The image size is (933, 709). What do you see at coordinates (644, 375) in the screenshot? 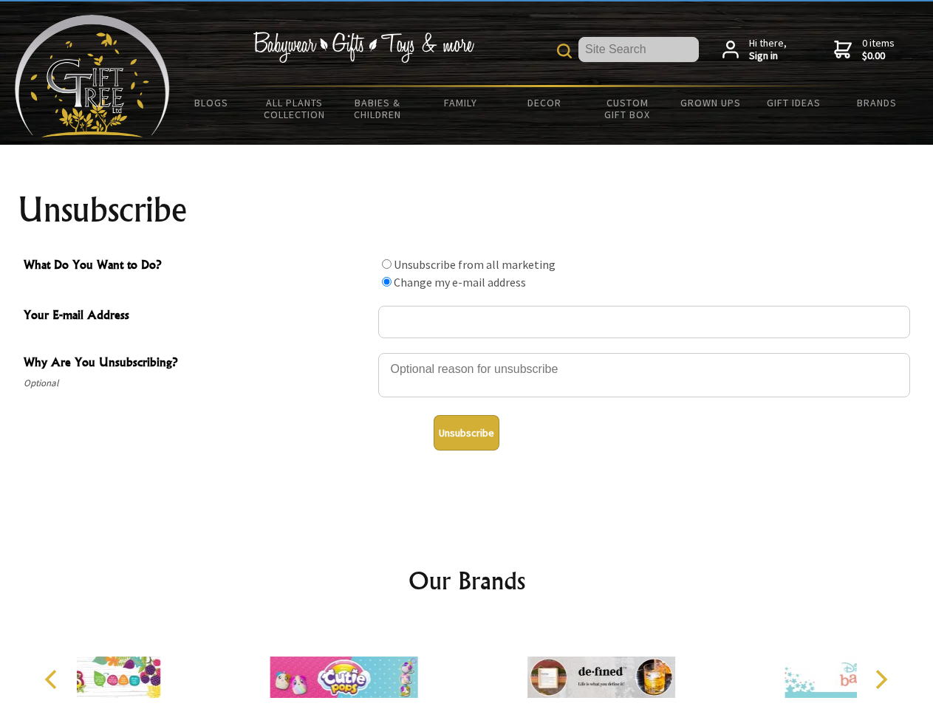
I see `textarea: Why Are You Unsubscribing?` at bounding box center [644, 375].